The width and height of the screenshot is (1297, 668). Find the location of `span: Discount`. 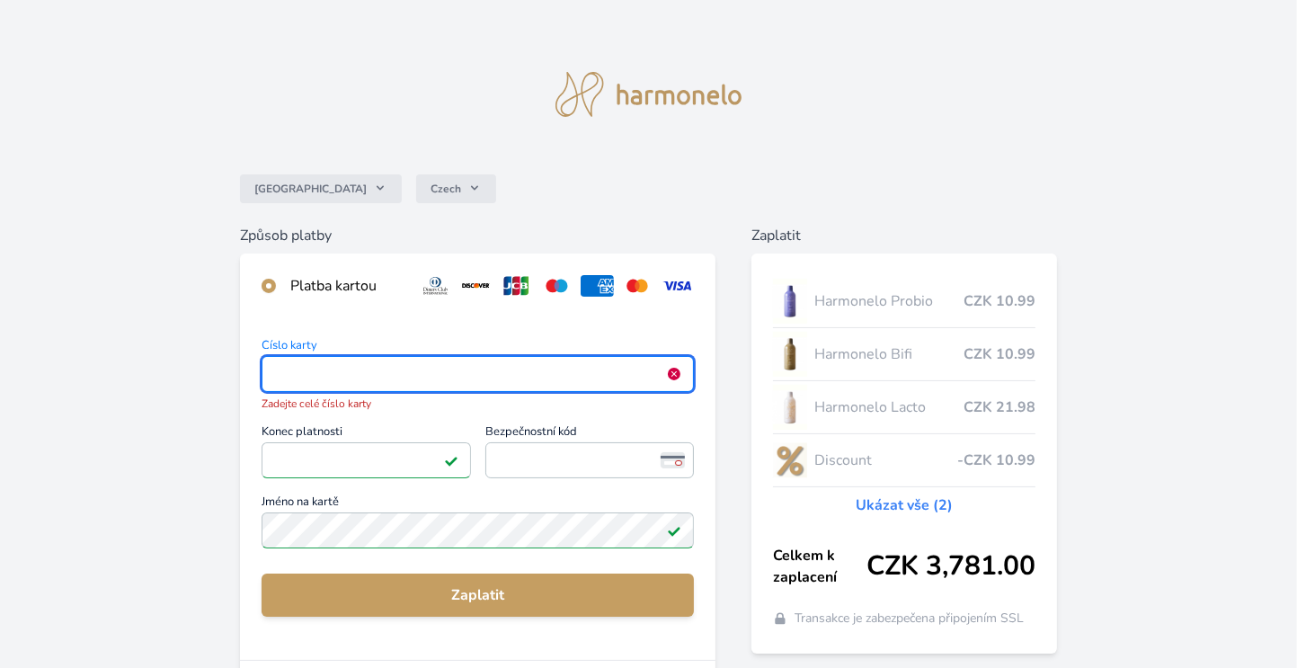

span: Discount is located at coordinates (885, 460).